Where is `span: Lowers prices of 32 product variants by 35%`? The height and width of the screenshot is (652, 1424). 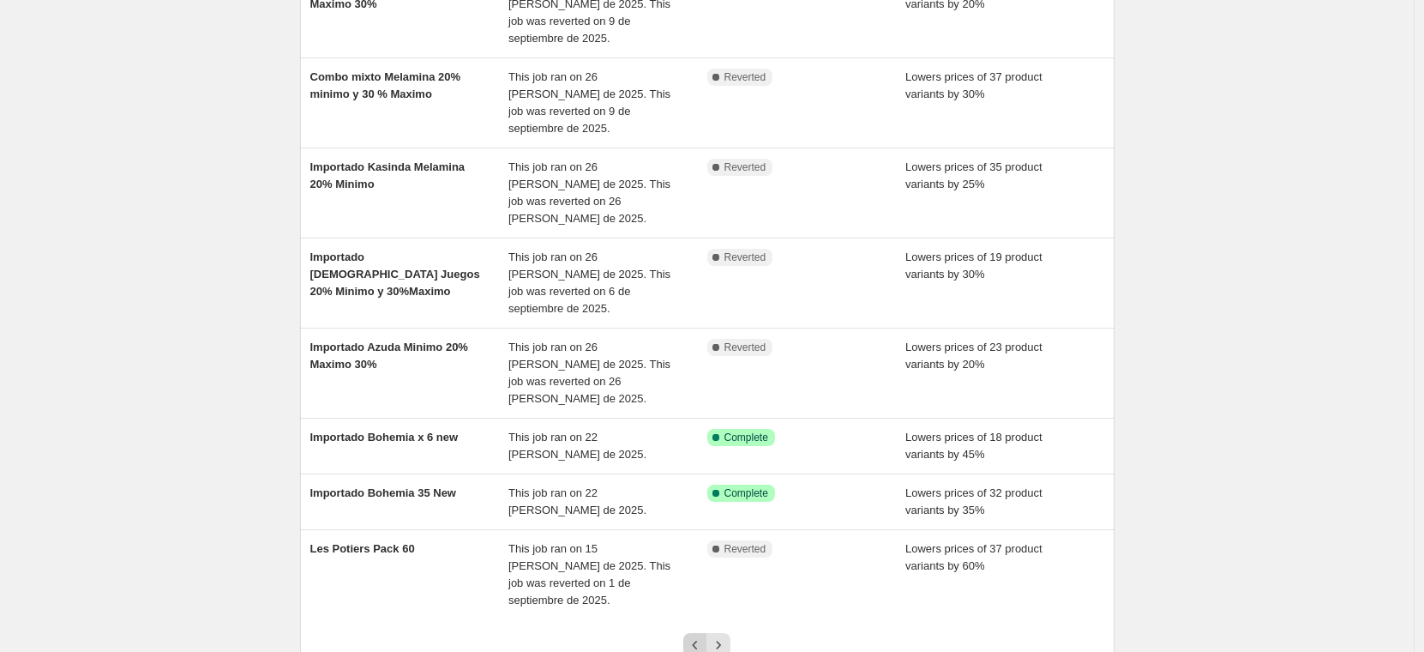
span: Lowers prices of 32 product variants by 35% is located at coordinates (974, 501).